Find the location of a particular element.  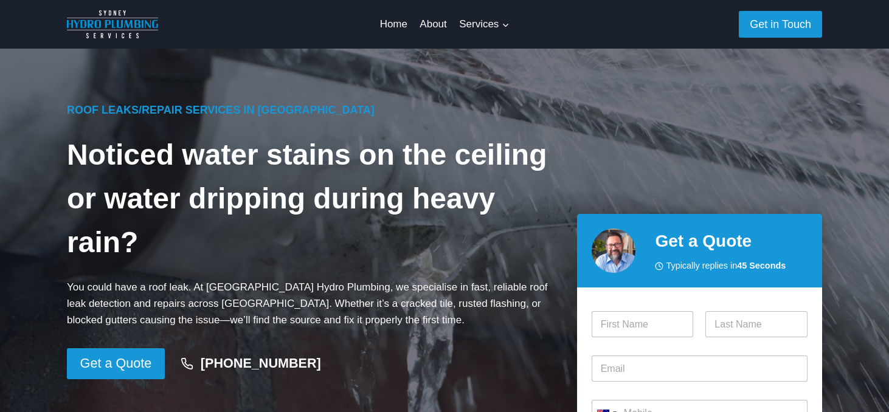

input: Last Name is located at coordinates (757, 324).